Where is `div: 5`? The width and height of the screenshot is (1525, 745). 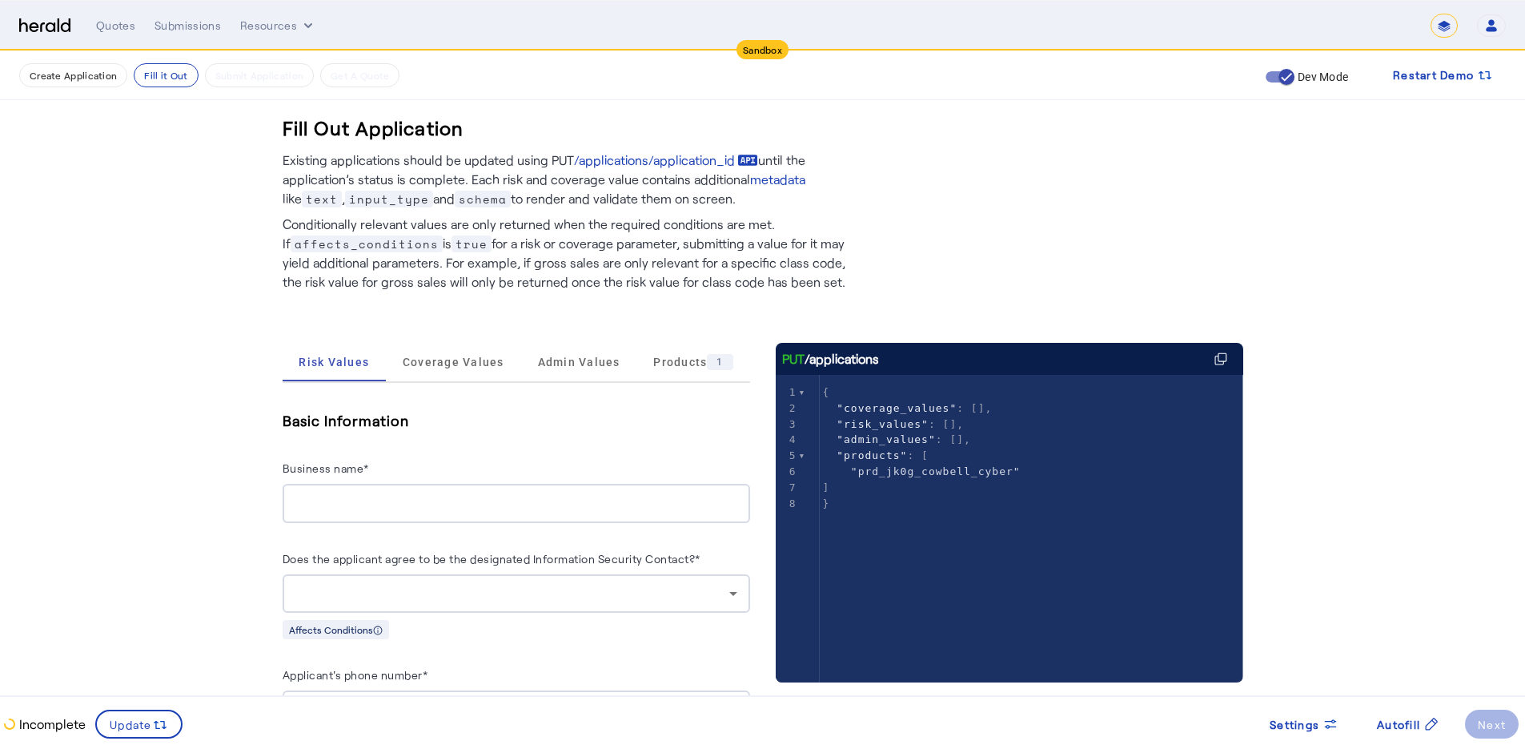
div: 5 is located at coordinates (787, 456).